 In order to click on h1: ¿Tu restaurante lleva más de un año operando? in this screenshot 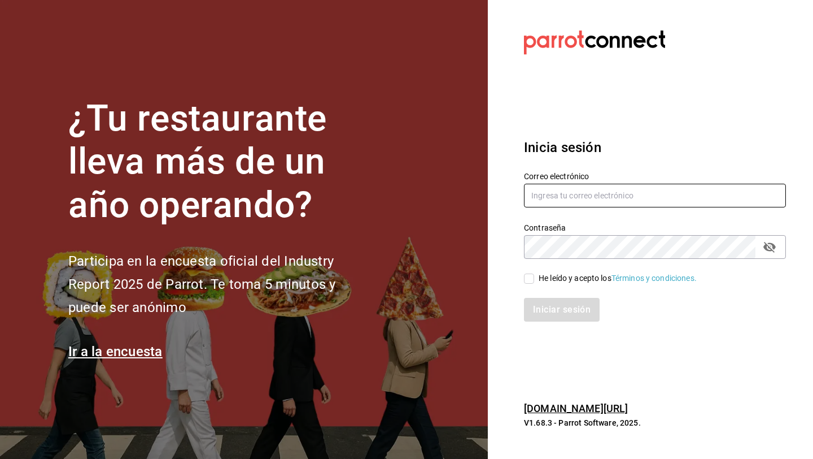, I will do `click(221, 162)`.